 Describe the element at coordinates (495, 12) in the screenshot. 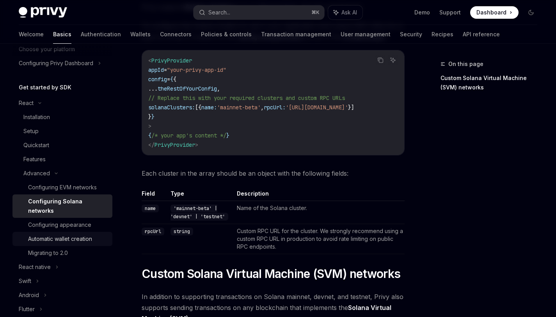

I see `a: Dashboard` at that location.